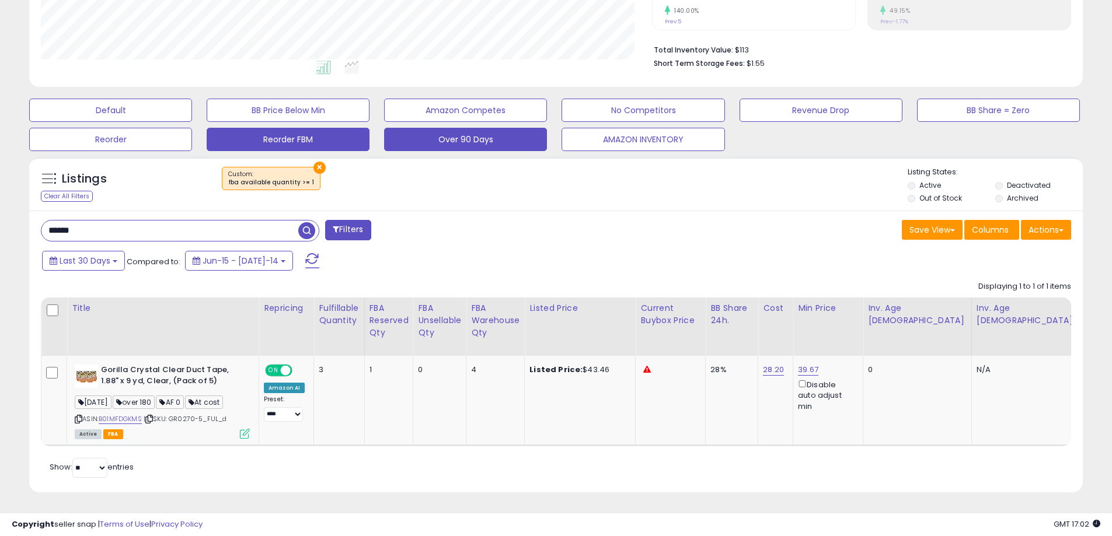 The image size is (1112, 536). Describe the element at coordinates (107, 525) in the screenshot. I see `div: seller snap | |` at that location.